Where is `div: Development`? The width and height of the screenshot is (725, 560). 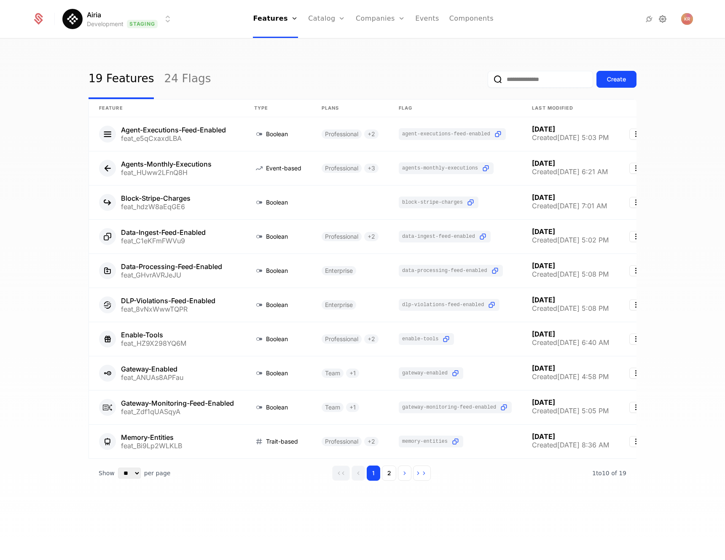
div: Development is located at coordinates (105, 24).